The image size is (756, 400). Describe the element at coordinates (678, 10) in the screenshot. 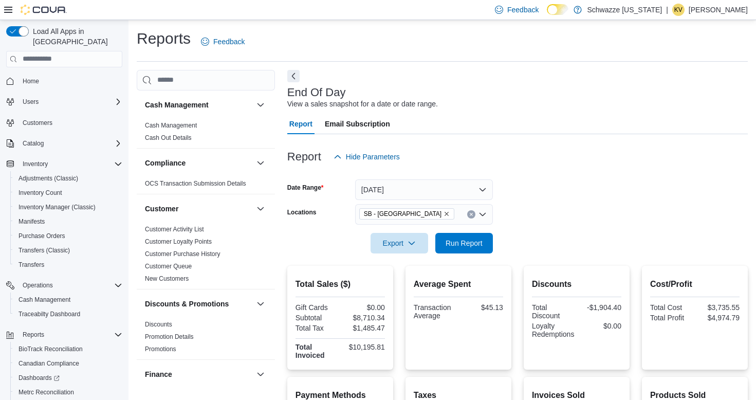

I see `div: Kristine Valdez` at that location.